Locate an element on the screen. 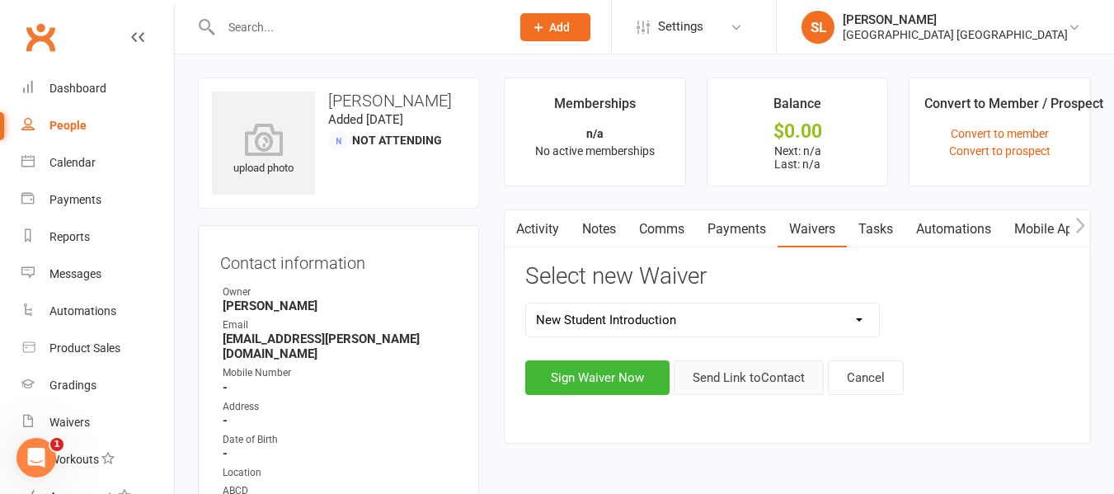  a: Comms is located at coordinates (661, 229).